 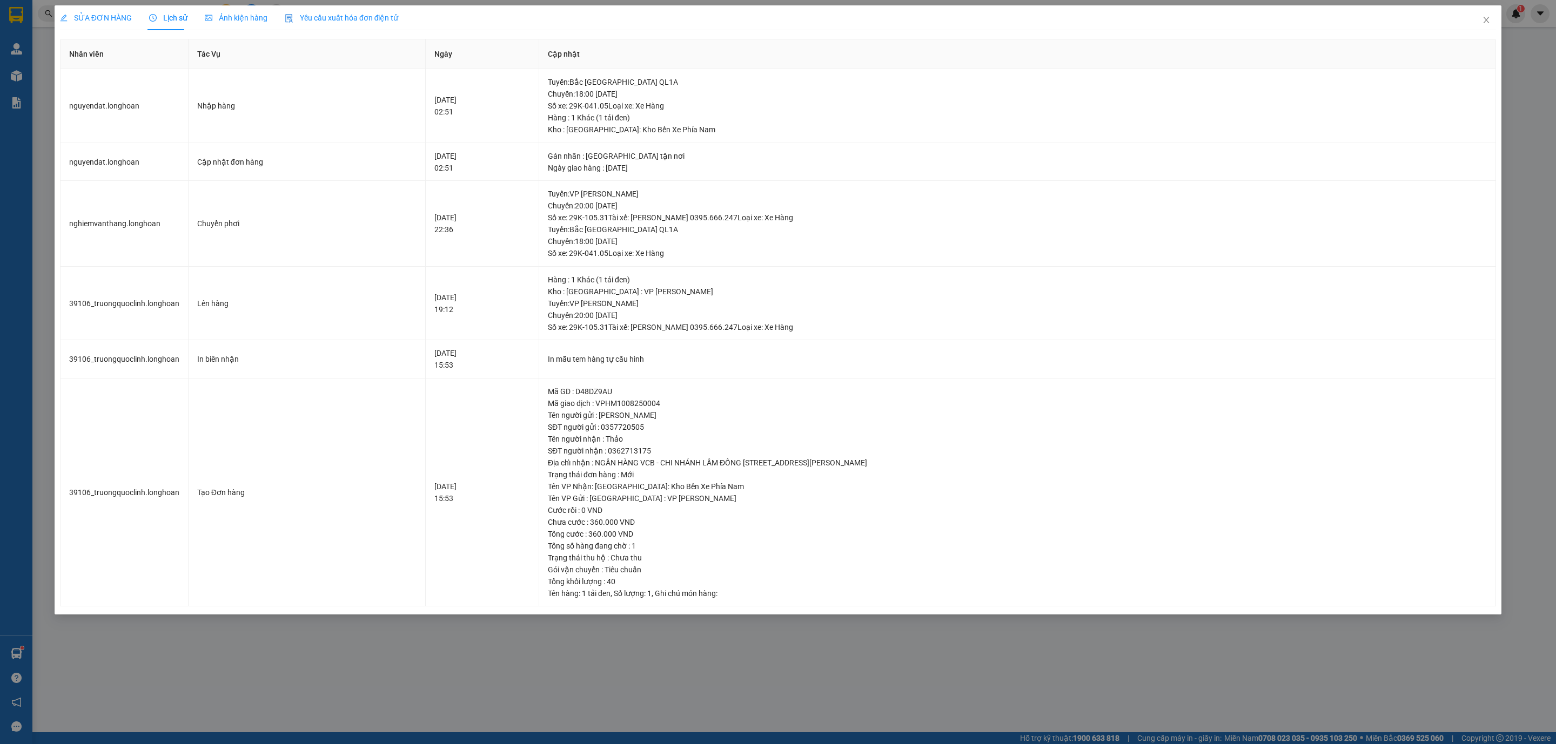 What do you see at coordinates (307, 106) in the screenshot?
I see `div: Nhập hàng` at bounding box center [307, 106].